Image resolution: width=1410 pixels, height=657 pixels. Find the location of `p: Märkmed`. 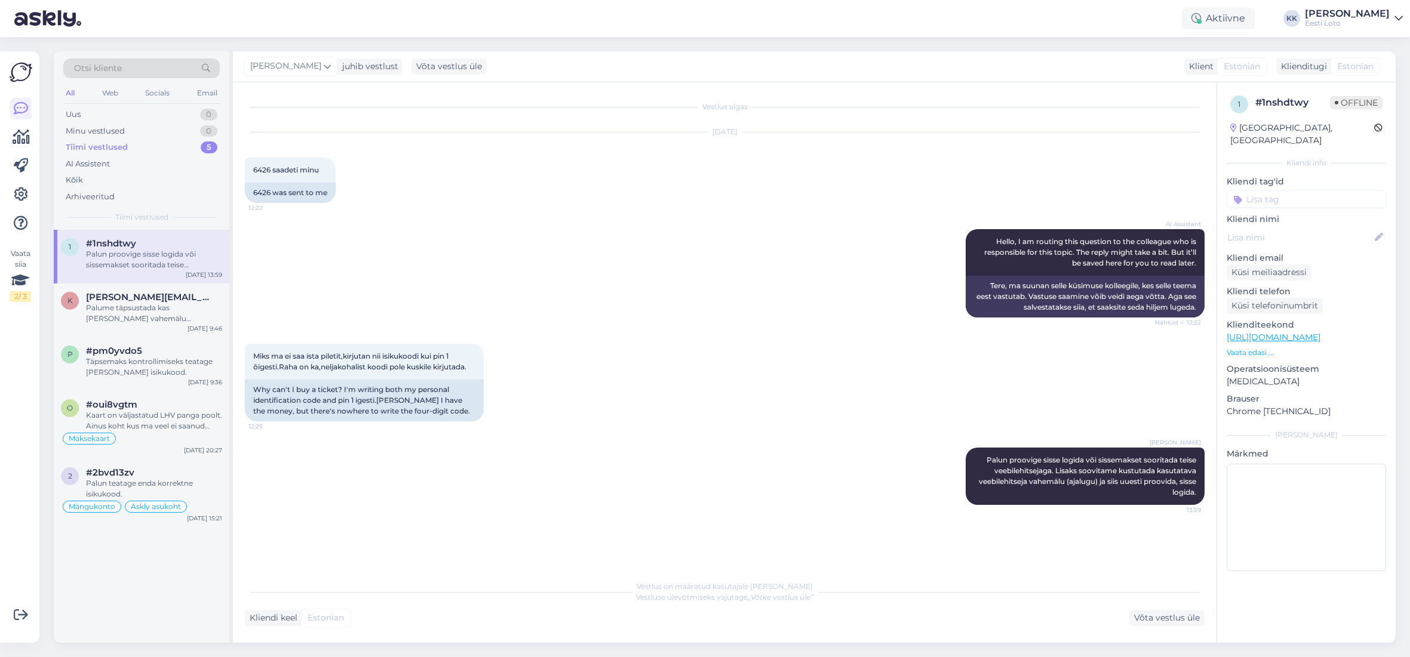

p: Märkmed is located at coordinates (1306, 454).